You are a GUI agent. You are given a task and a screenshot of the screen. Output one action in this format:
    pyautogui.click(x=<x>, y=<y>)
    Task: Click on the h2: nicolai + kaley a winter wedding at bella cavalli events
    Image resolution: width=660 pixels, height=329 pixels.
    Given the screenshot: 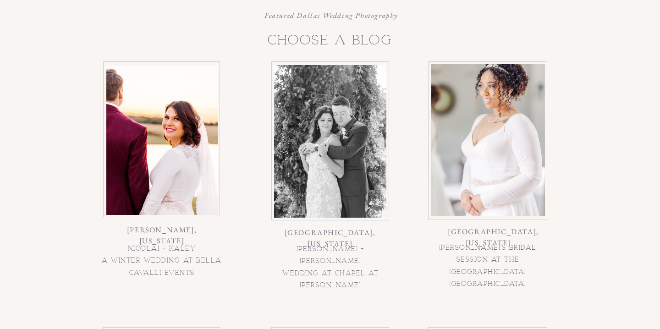 What is the action you would take?
    pyautogui.click(x=162, y=263)
    